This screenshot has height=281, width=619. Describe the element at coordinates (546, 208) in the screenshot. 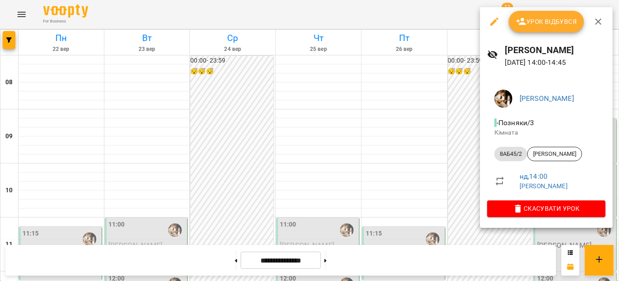

I see `button: Скасувати Урок` at that location.